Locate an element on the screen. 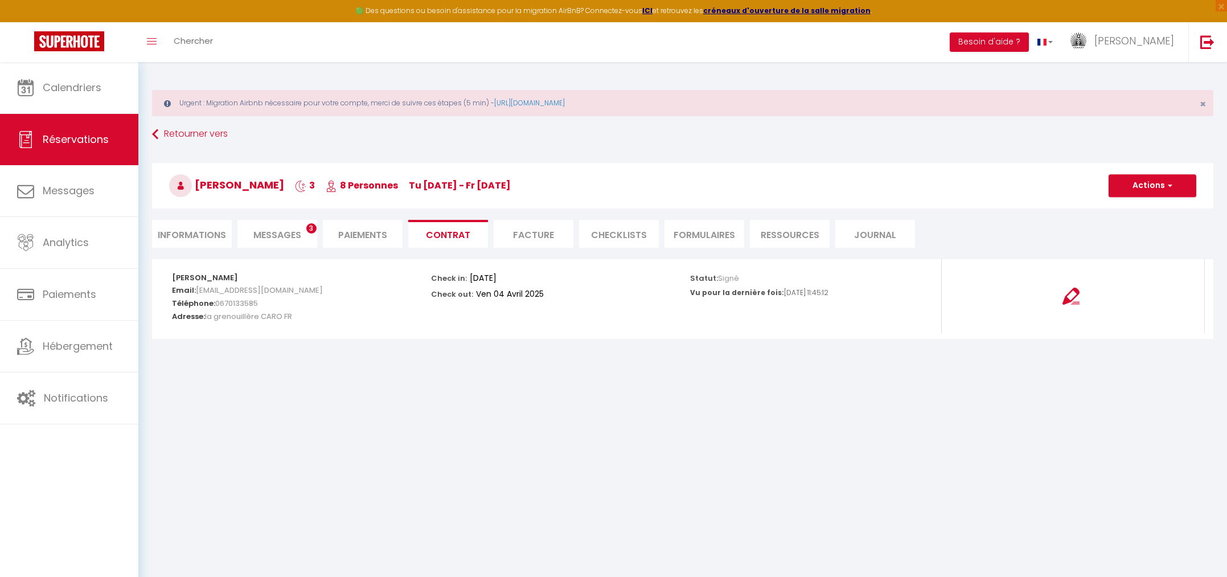  p: Vu pour la dernière fois: is located at coordinates (737, 293).